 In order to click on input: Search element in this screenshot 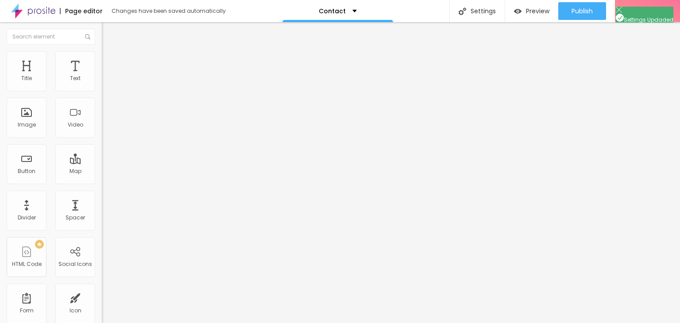, I will do `click(51, 37)`.